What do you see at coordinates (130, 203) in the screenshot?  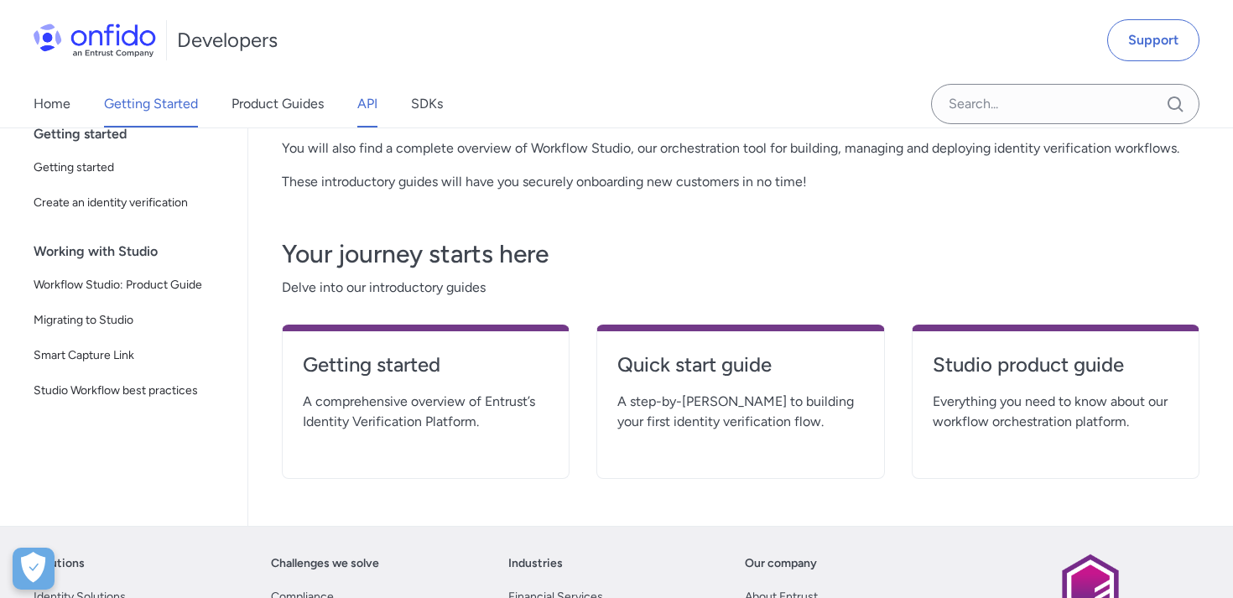 I see `span: Create an identity verification` at bounding box center [130, 203].